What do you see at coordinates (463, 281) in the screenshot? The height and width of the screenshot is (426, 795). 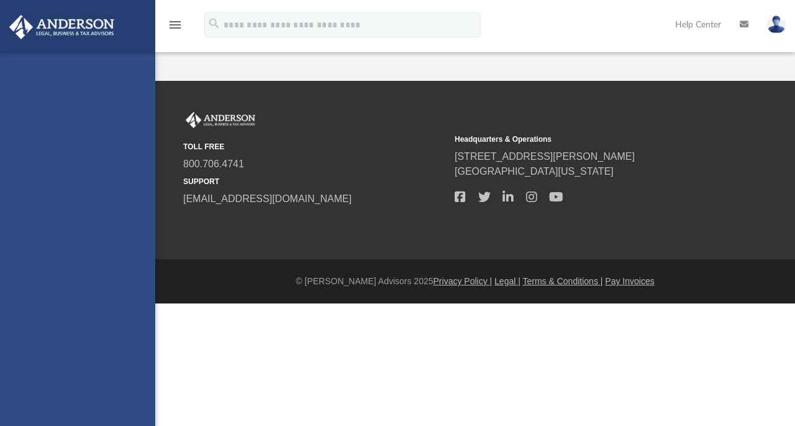 I see `a: Privacy Policy |` at bounding box center [463, 281].